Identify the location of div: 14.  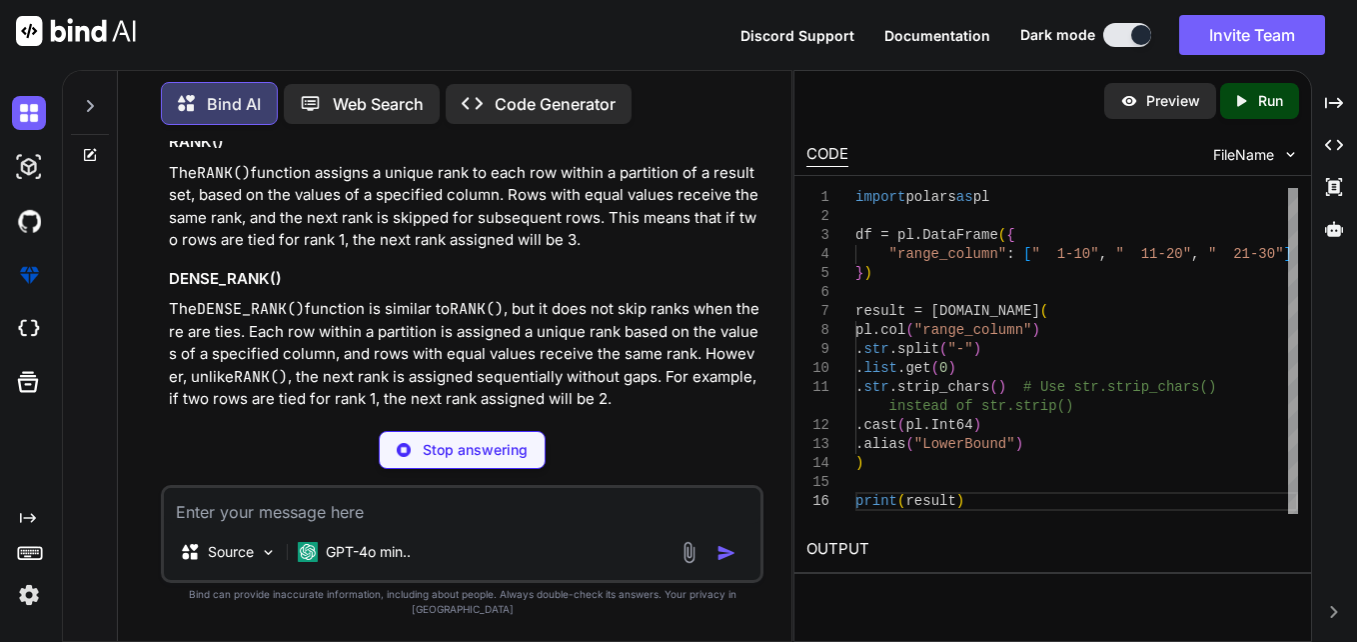
(818, 463).